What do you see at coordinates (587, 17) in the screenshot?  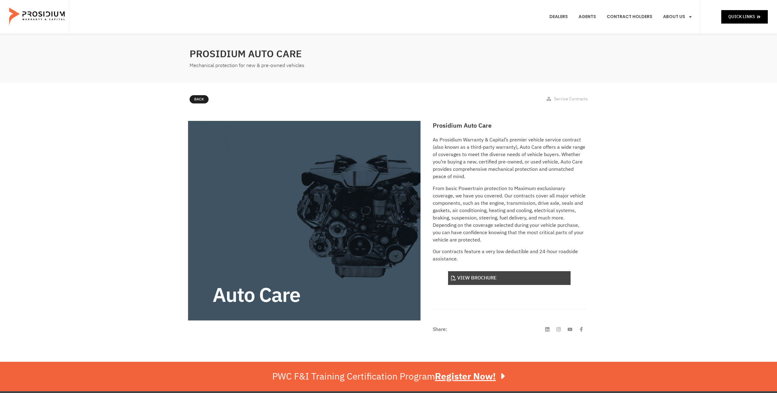 I see `a: Agents` at bounding box center [587, 17].